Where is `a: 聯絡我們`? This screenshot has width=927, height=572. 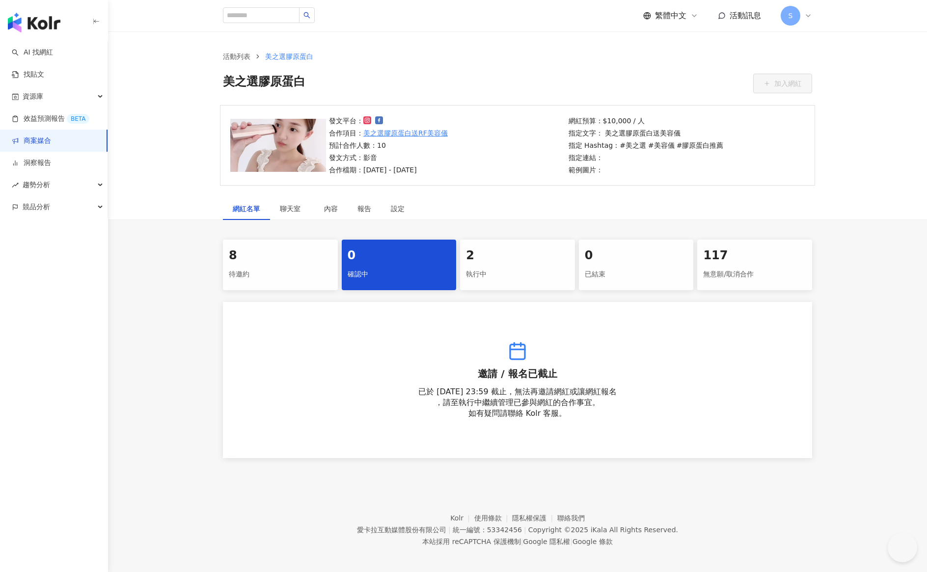 a: 聯絡我們 is located at coordinates (571, 518).